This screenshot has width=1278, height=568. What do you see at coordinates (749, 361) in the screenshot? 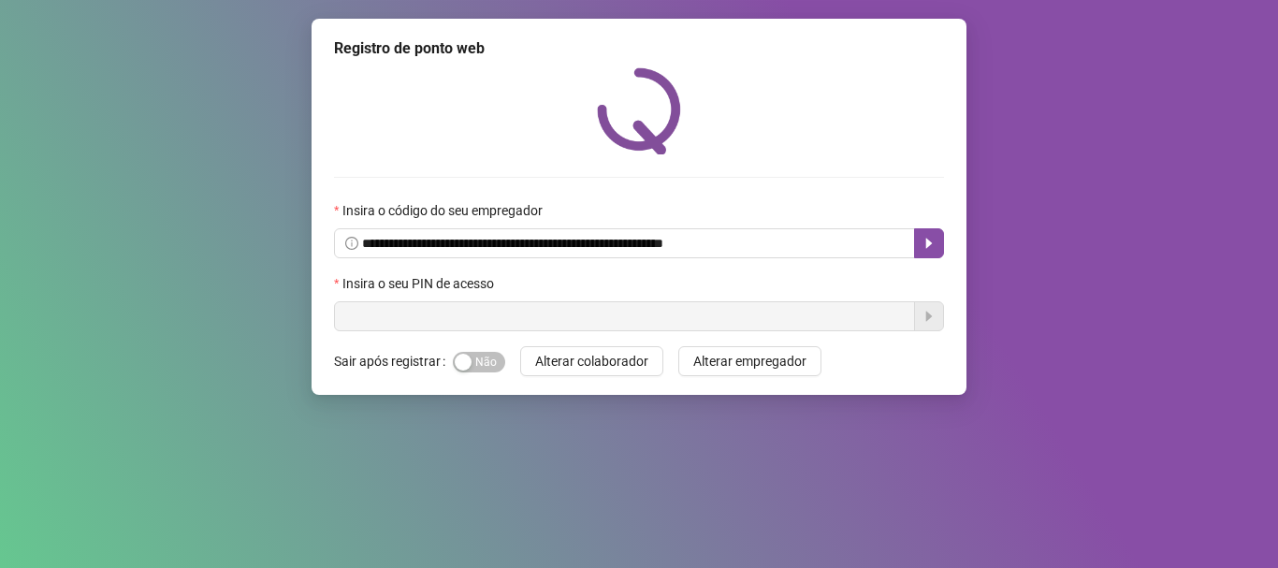
I see `button: Alterar empregador` at bounding box center [749, 361].